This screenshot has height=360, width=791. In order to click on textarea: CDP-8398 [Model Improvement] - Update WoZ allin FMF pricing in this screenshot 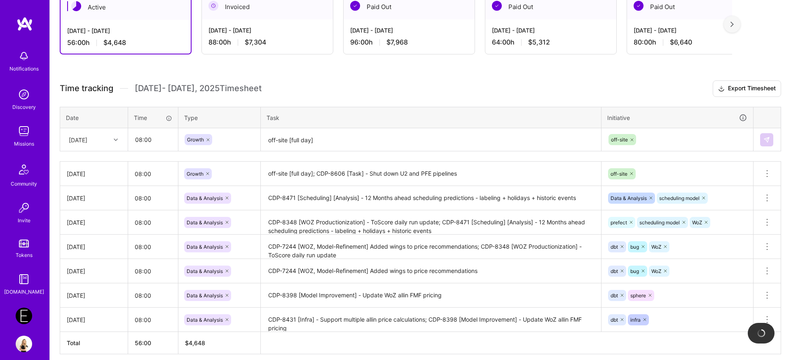, I will do `click(431, 295)`.